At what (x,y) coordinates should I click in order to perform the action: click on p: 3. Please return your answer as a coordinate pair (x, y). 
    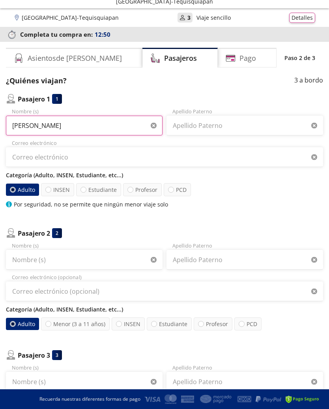
    Looking at the image, I should click on (189, 17).